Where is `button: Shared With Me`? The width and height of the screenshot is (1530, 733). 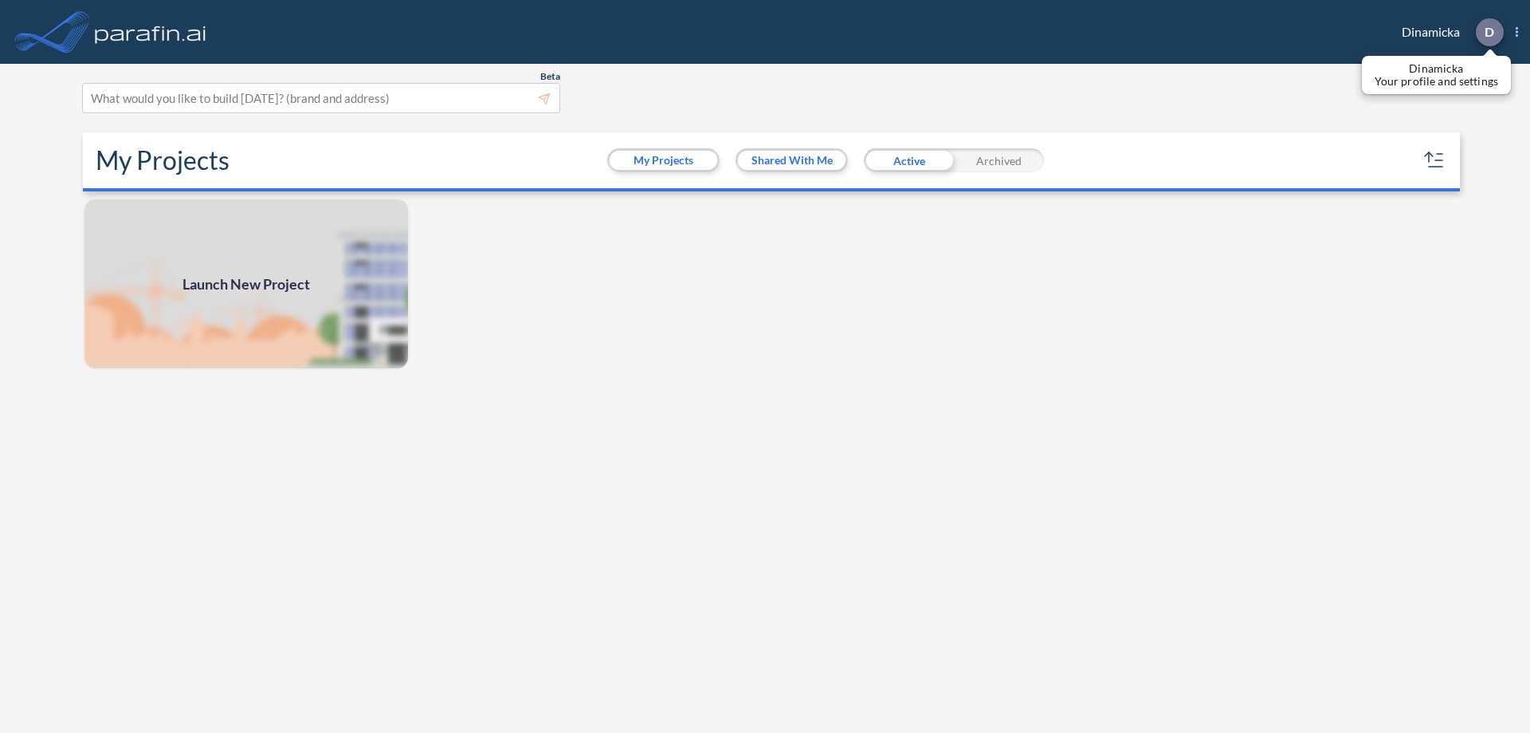
button: Shared With Me is located at coordinates (791, 160).